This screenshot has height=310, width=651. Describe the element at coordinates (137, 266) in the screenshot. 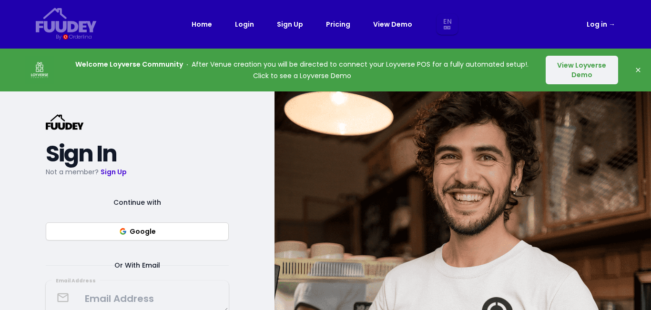

I see `span: Or With Email` at that location.